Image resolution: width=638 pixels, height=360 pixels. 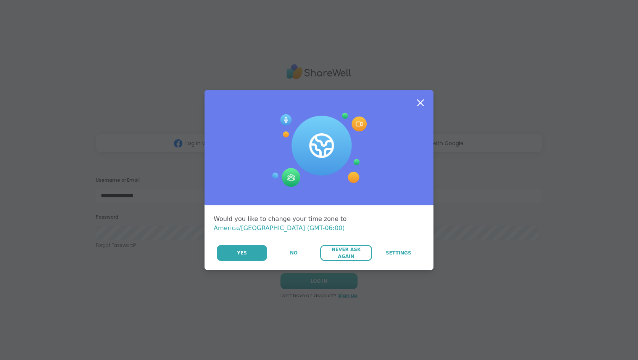 What do you see at coordinates (346, 253) in the screenshot?
I see `button: Never Ask Again` at bounding box center [346, 253].